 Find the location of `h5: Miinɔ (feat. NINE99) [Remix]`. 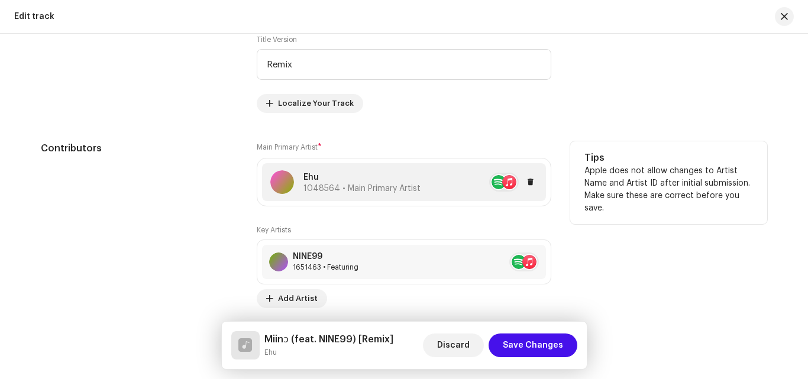

h5: Miinɔ (feat. NINE99) [Remix] is located at coordinates (329, 339).